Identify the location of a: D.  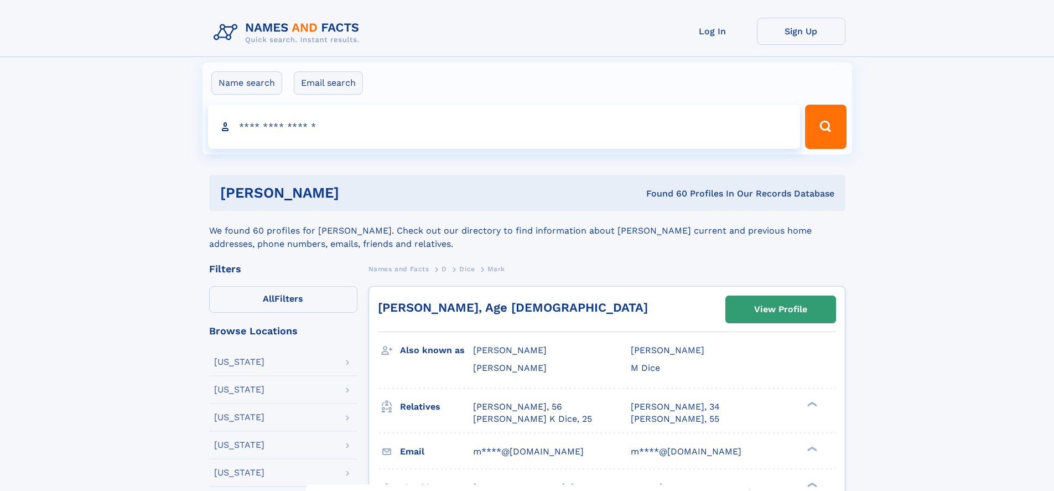
(444, 268).